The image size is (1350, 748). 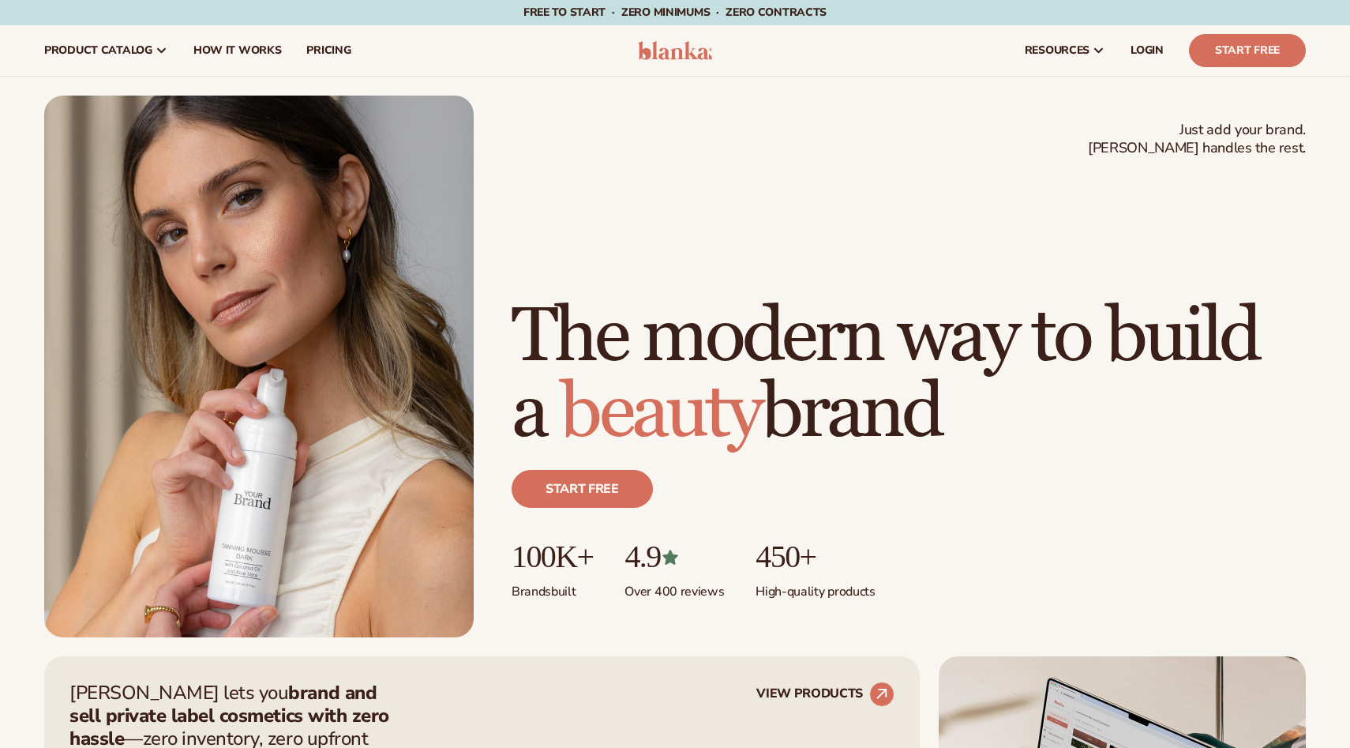 What do you see at coordinates (815, 587) in the screenshot?
I see `p: High-quality products` at bounding box center [815, 587].